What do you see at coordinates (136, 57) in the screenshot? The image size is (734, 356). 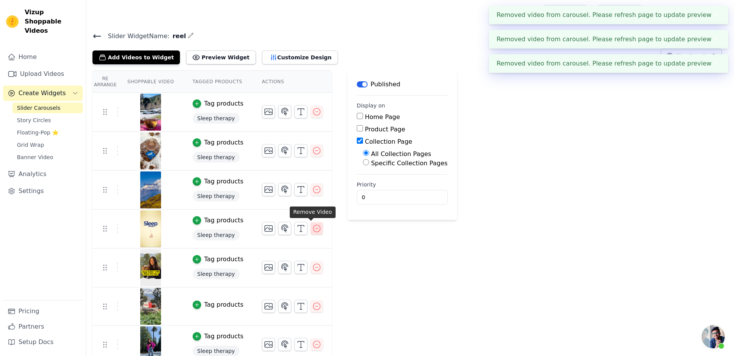 I see `button: Add Videos to Widget` at bounding box center [136, 57].